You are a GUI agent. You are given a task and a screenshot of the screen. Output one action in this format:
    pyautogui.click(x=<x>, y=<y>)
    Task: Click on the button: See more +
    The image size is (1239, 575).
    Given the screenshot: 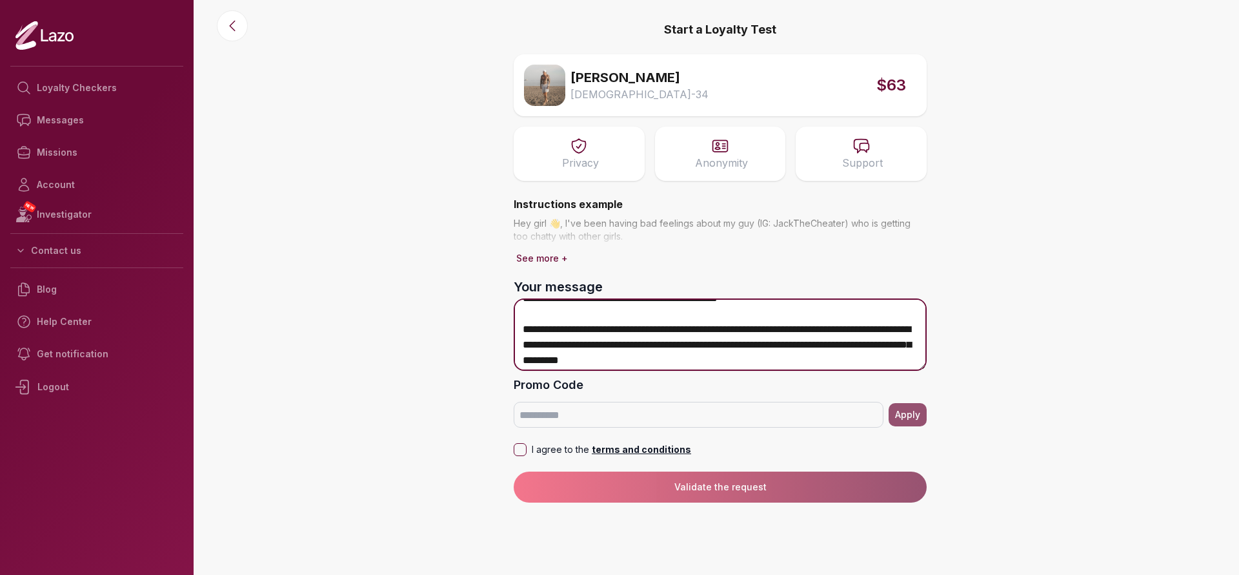 What is the action you would take?
    pyautogui.click(x=542, y=258)
    